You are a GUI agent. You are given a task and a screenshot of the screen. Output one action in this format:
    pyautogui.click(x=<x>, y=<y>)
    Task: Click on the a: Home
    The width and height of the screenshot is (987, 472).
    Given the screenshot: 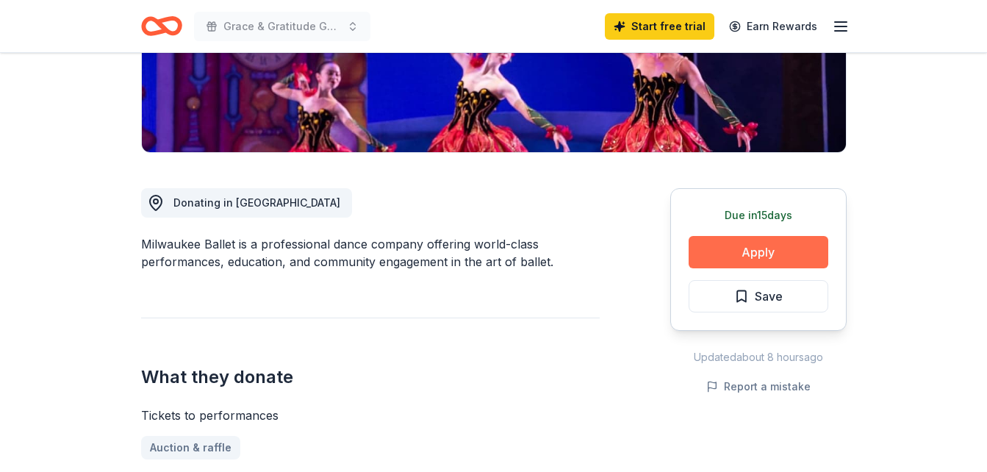 What is the action you would take?
    pyautogui.click(x=162, y=26)
    